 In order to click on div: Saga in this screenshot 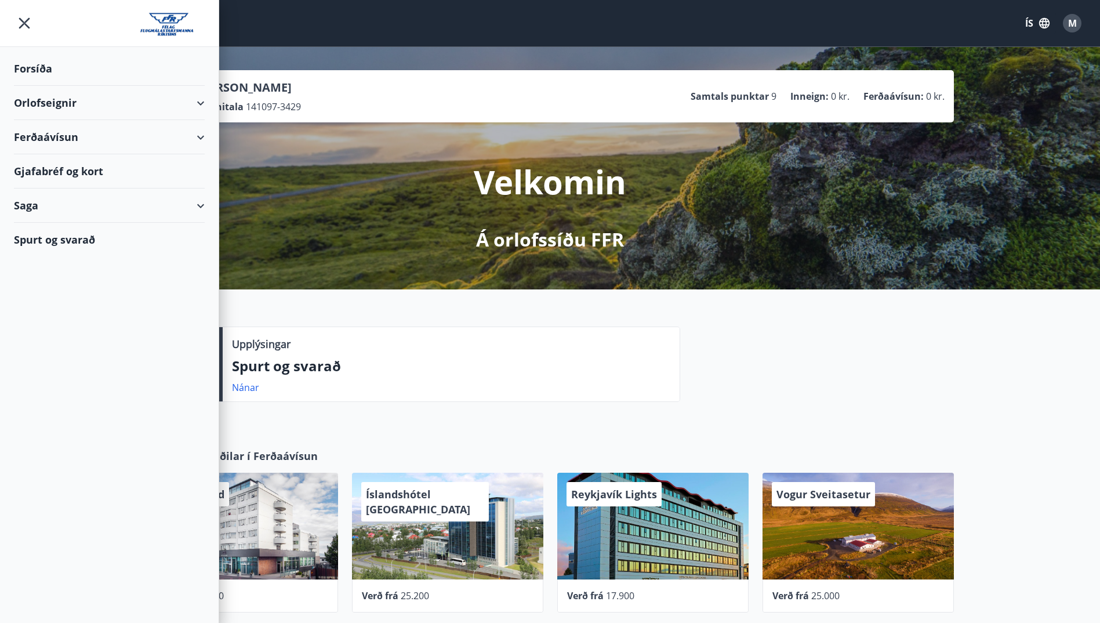, I will do `click(109, 205)`.